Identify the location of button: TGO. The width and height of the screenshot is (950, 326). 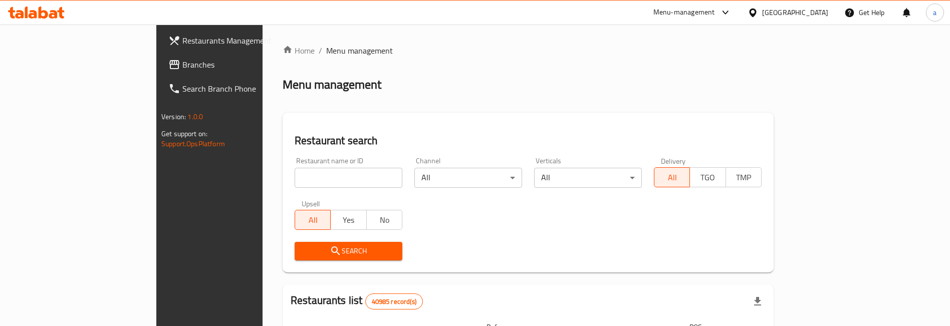
(707, 177).